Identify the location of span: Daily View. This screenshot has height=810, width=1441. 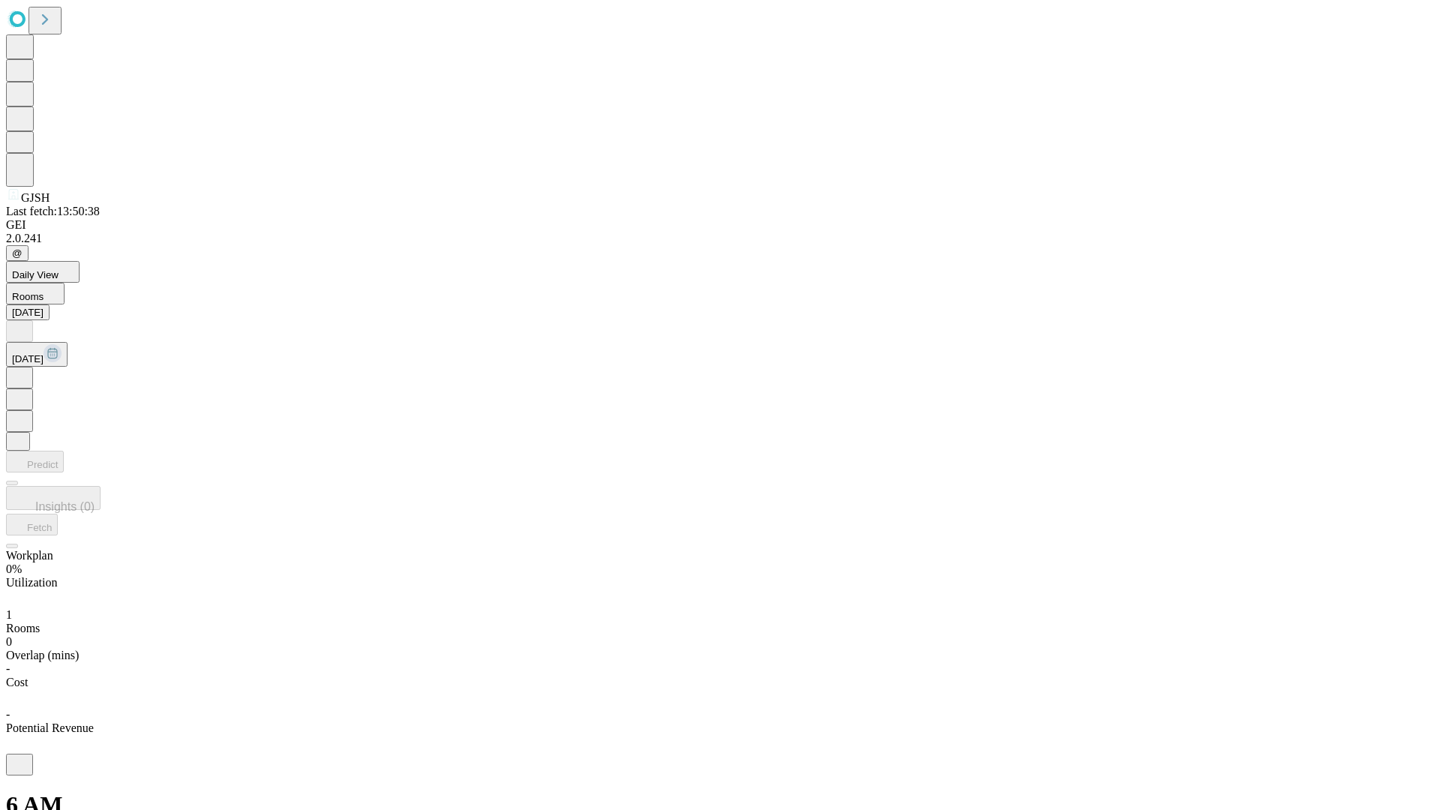
(35, 275).